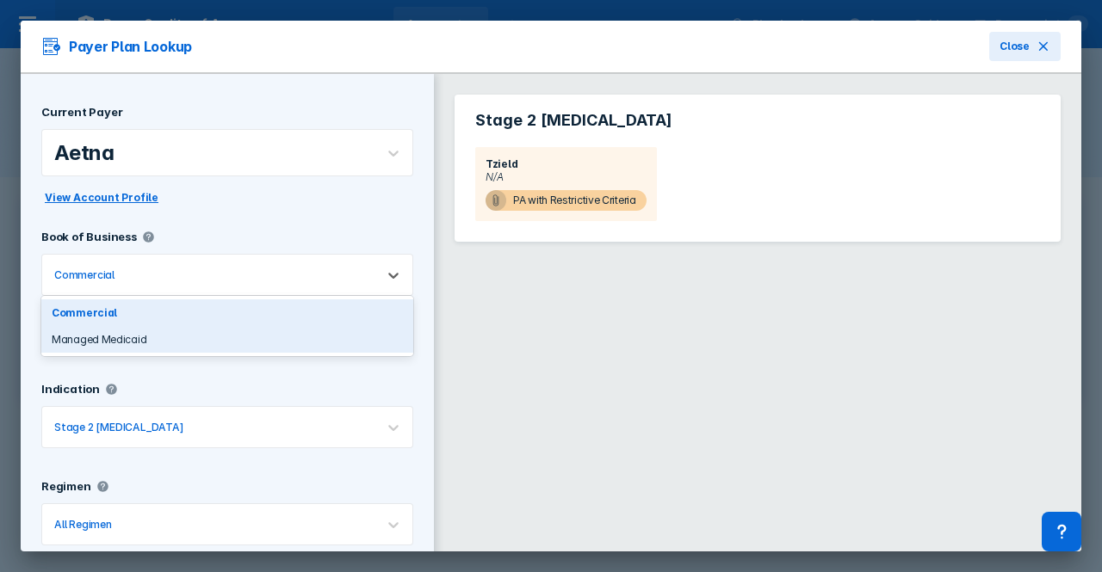 The width and height of the screenshot is (1102, 572). What do you see at coordinates (1024, 46) in the screenshot?
I see `button: Close` at bounding box center [1024, 46].